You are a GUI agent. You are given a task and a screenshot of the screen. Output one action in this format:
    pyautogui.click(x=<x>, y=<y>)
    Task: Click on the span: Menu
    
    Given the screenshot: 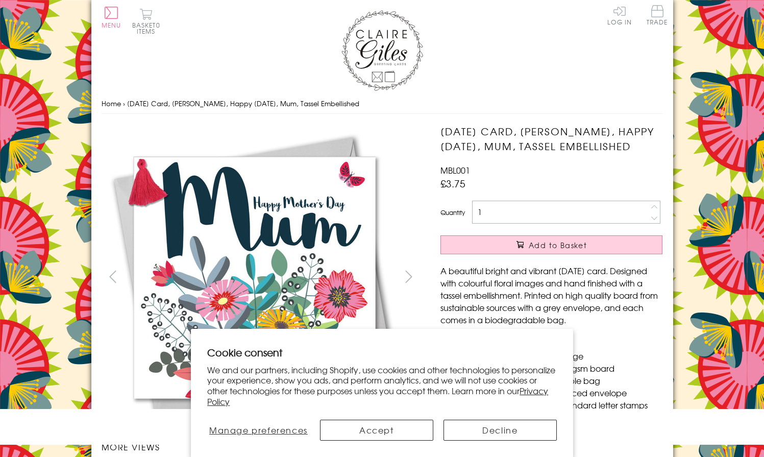 What is the action you would take?
    pyautogui.click(x=111, y=25)
    